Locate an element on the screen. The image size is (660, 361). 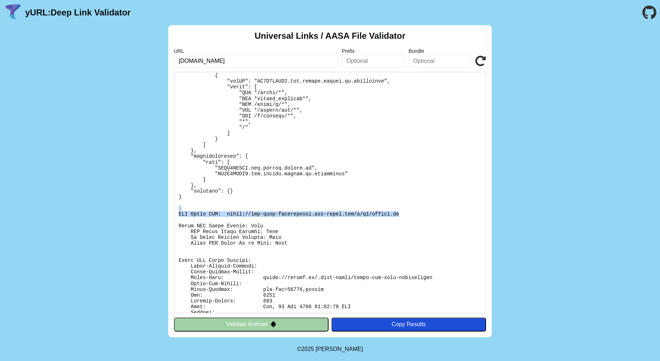
img: droidIcon.svg is located at coordinates (273, 324).